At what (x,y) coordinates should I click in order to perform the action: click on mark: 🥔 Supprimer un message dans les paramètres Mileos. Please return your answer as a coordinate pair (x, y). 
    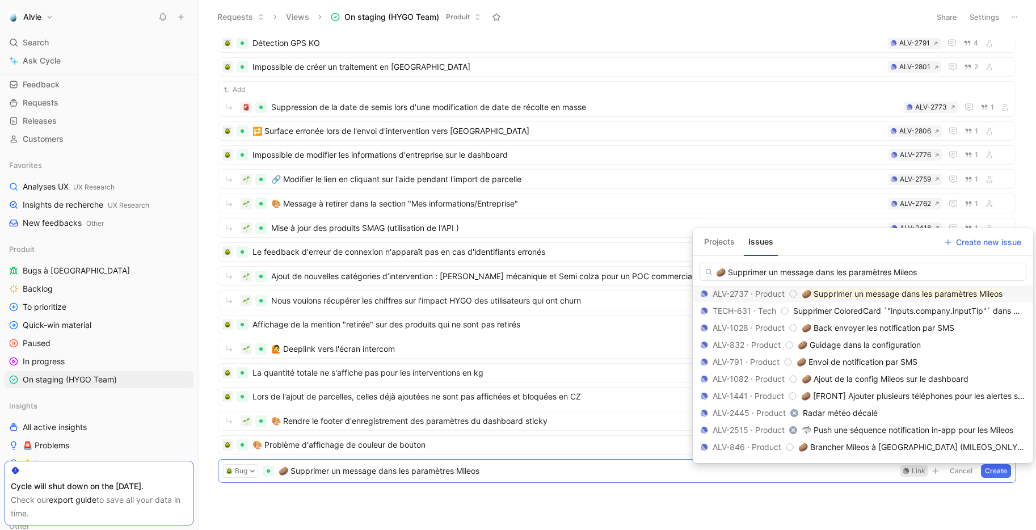
    Looking at the image, I should click on (902, 293).